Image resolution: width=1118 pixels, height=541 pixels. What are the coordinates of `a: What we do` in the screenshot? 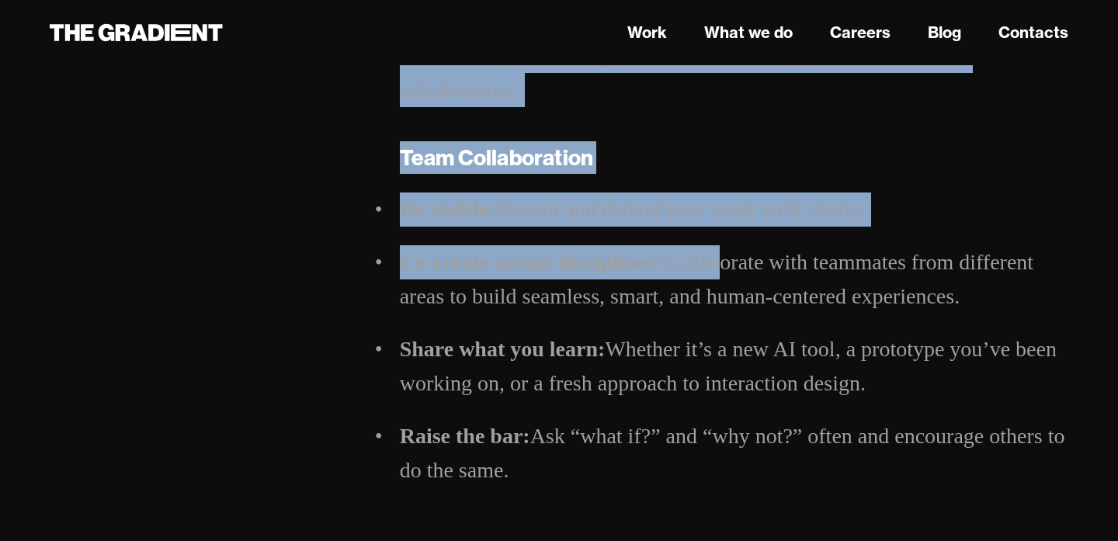 It's located at (748, 33).